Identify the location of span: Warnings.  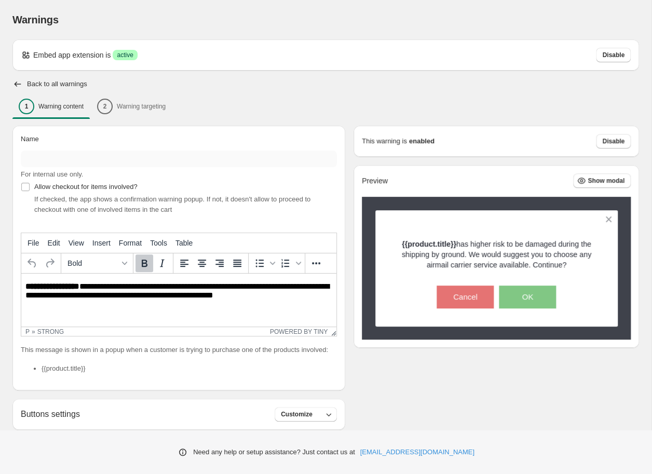
(35, 20).